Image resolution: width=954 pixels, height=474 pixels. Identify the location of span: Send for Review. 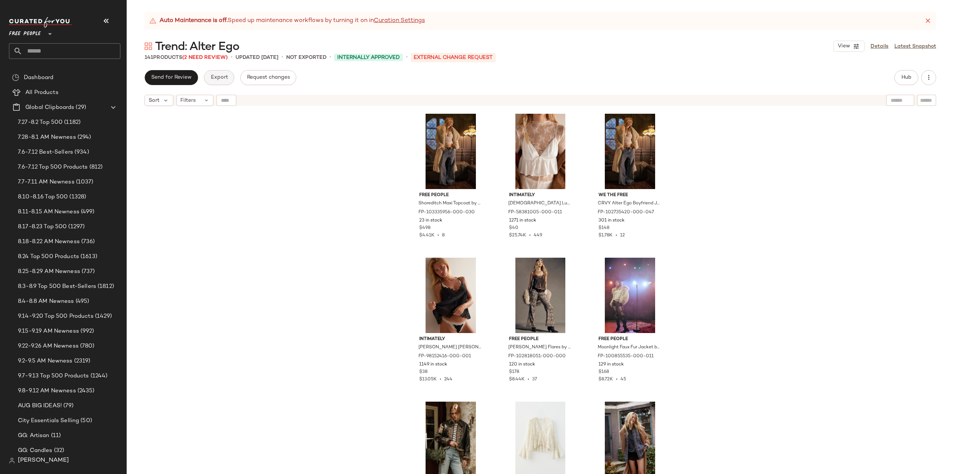
(171, 77).